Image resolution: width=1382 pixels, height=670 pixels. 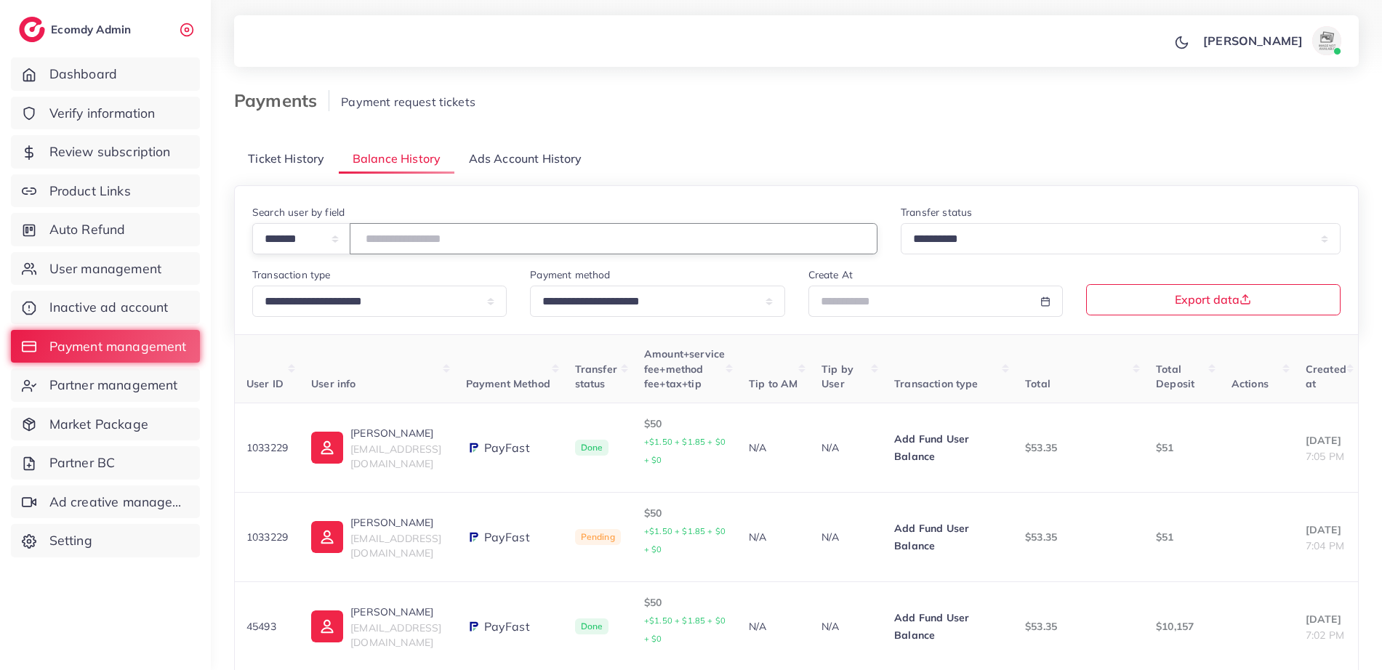 What do you see at coordinates (105, 424) in the screenshot?
I see `a: Market Package` at bounding box center [105, 424].